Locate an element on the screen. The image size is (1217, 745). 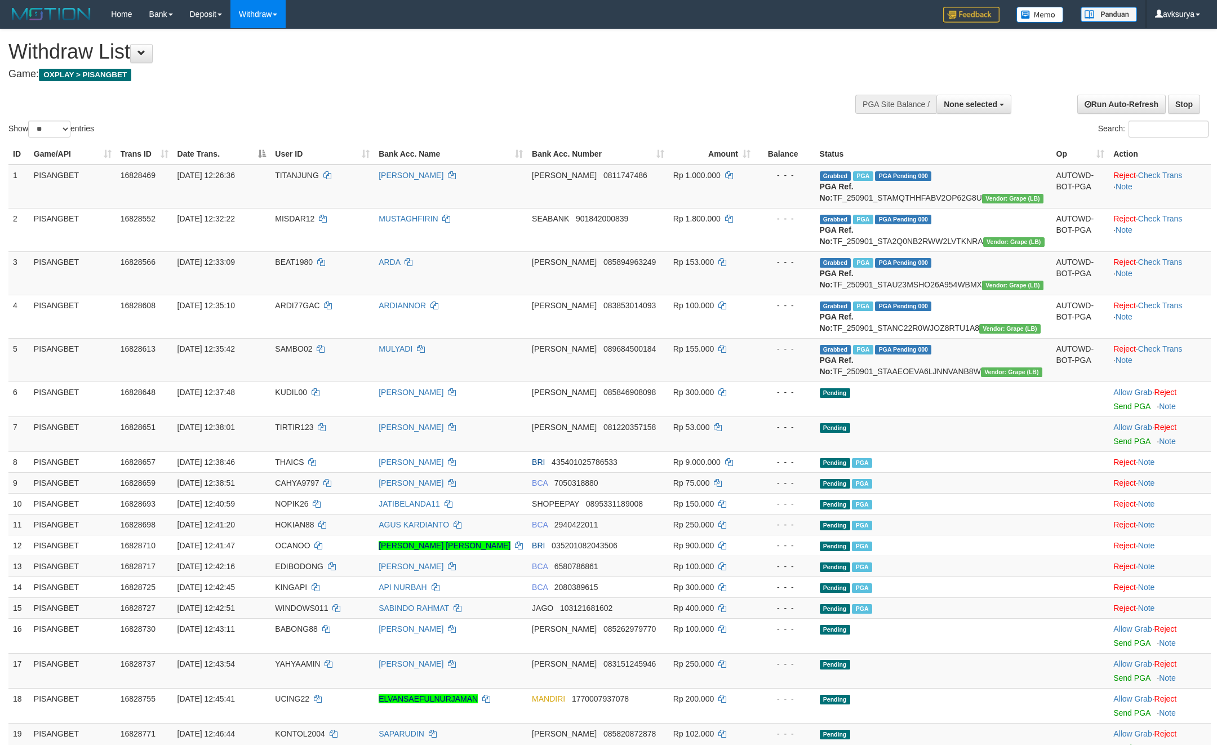
span: OXPLAY > PISANGBET is located at coordinates (85, 75).